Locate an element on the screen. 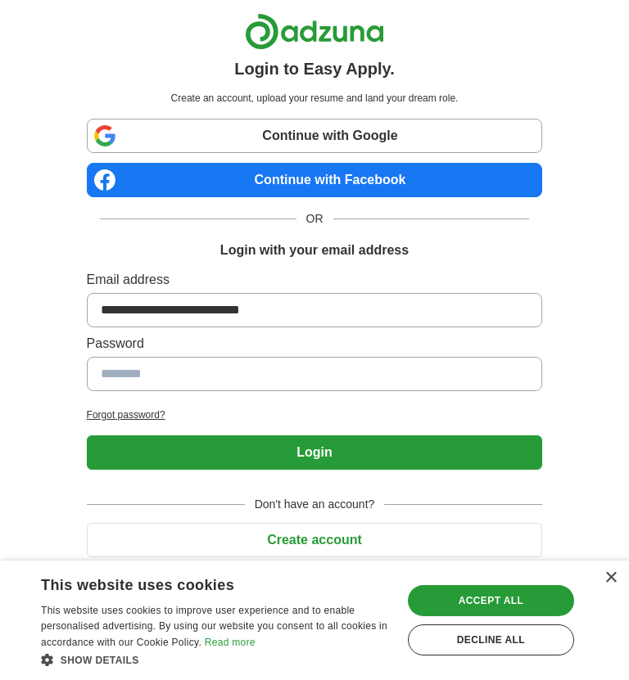 This screenshot has height=680, width=629. span: This website uses cookies to improve user experience and to enable personalised advertising. By u... is located at coordinates (214, 627).